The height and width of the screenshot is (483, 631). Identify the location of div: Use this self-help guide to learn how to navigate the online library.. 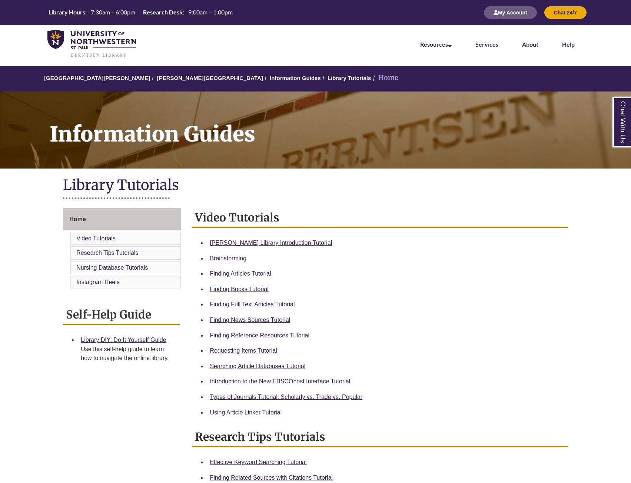
(127, 354).